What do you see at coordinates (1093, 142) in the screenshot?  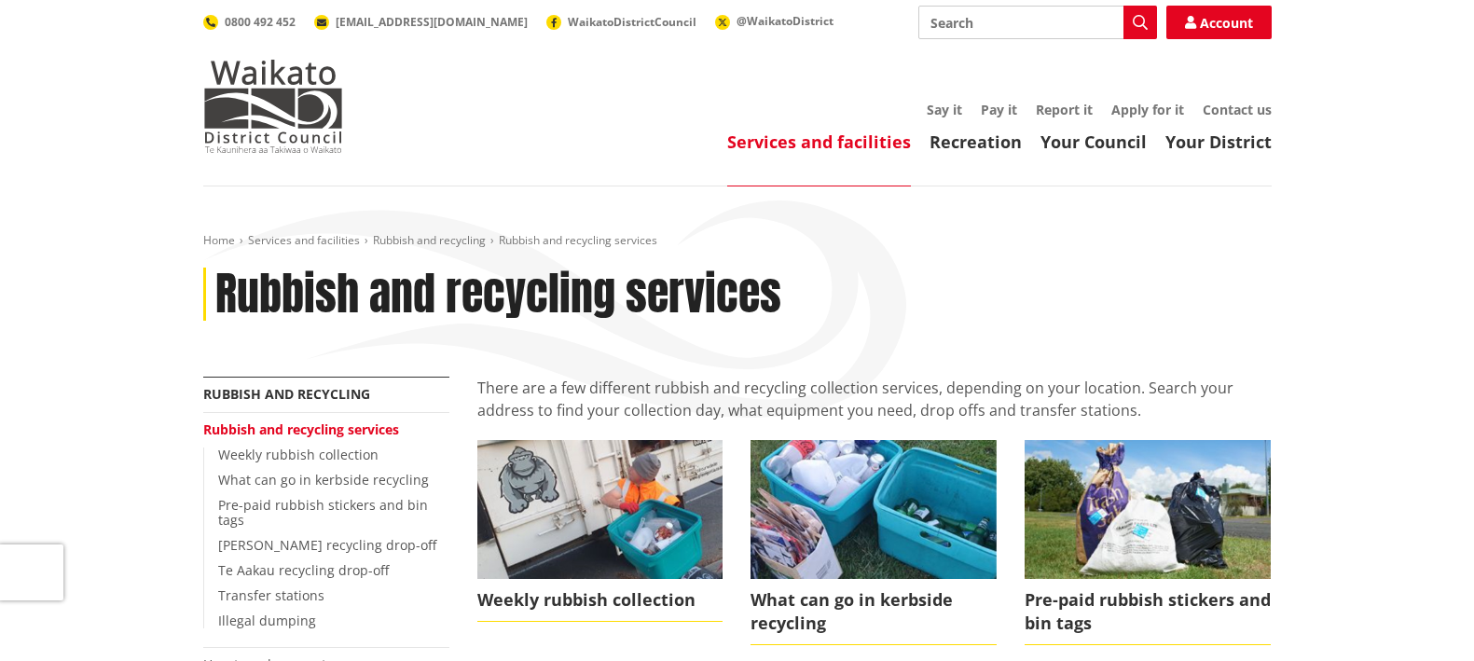 I see `a: Your Council` at bounding box center [1093, 142].